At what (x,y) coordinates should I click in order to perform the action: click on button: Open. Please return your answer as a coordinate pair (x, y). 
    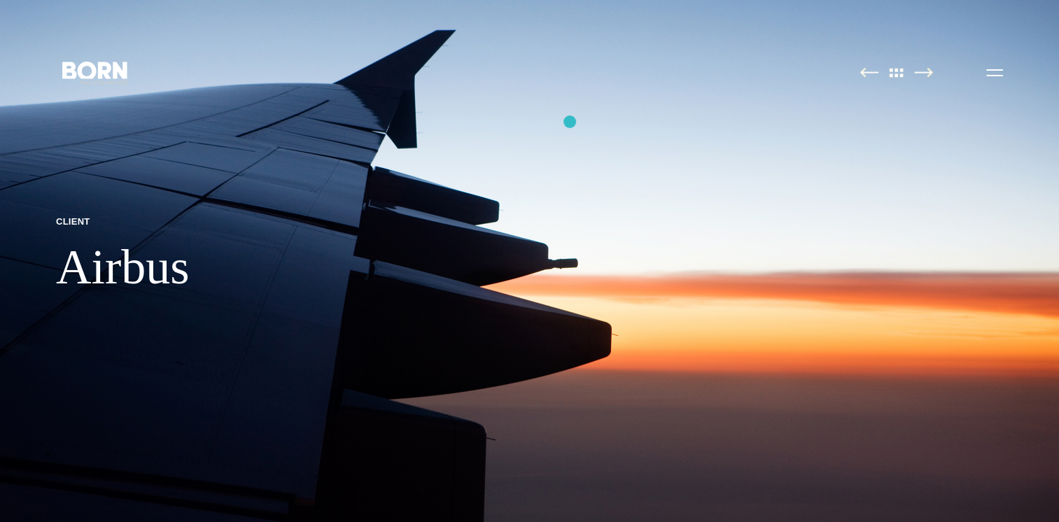
    Looking at the image, I should click on (994, 72).